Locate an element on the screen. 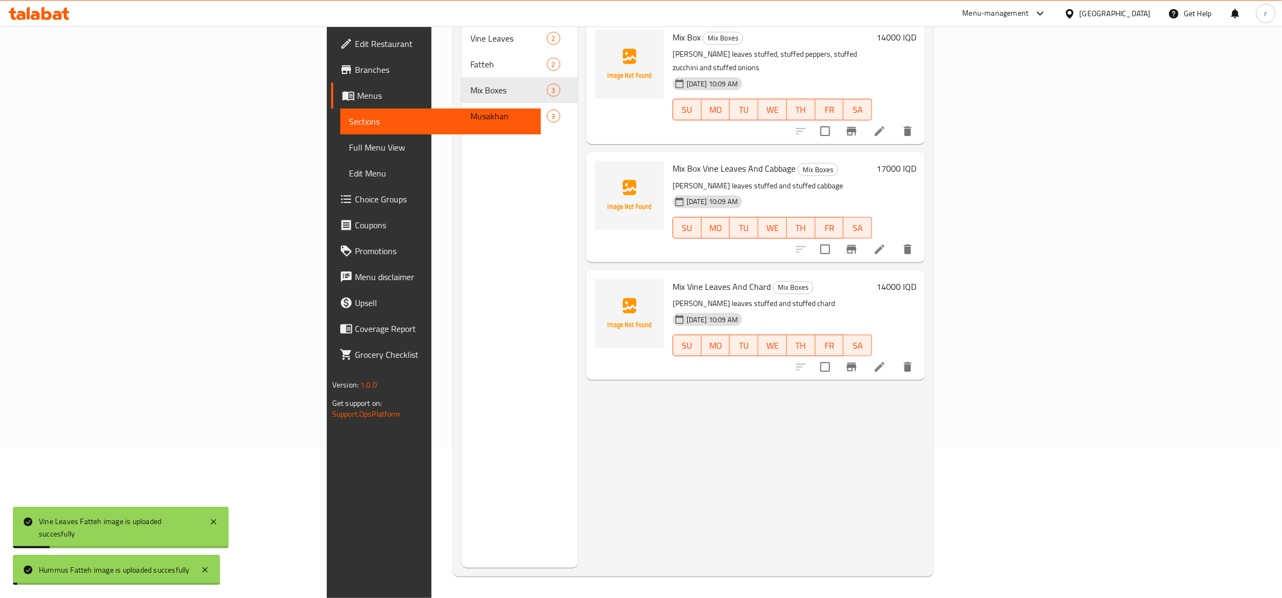  img: Mix Box is located at coordinates (629, 64).